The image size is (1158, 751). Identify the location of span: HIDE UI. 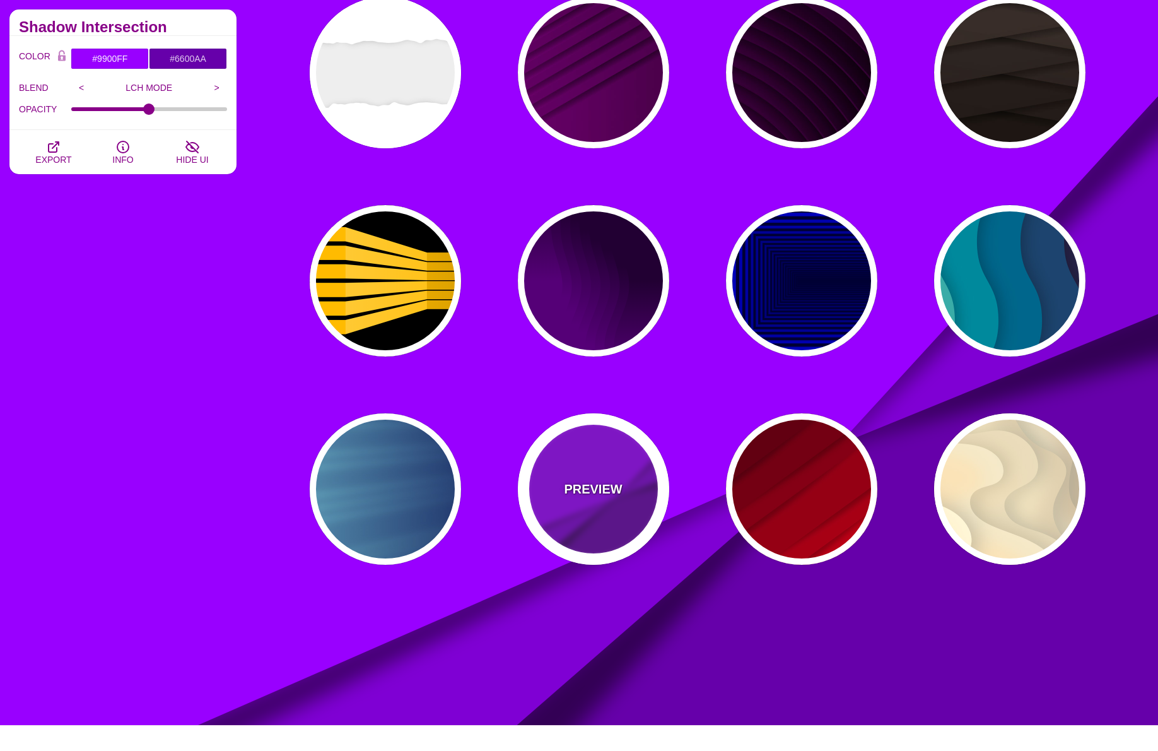
(192, 160).